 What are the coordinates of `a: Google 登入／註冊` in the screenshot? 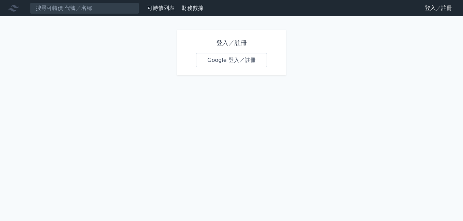 It's located at (231, 60).